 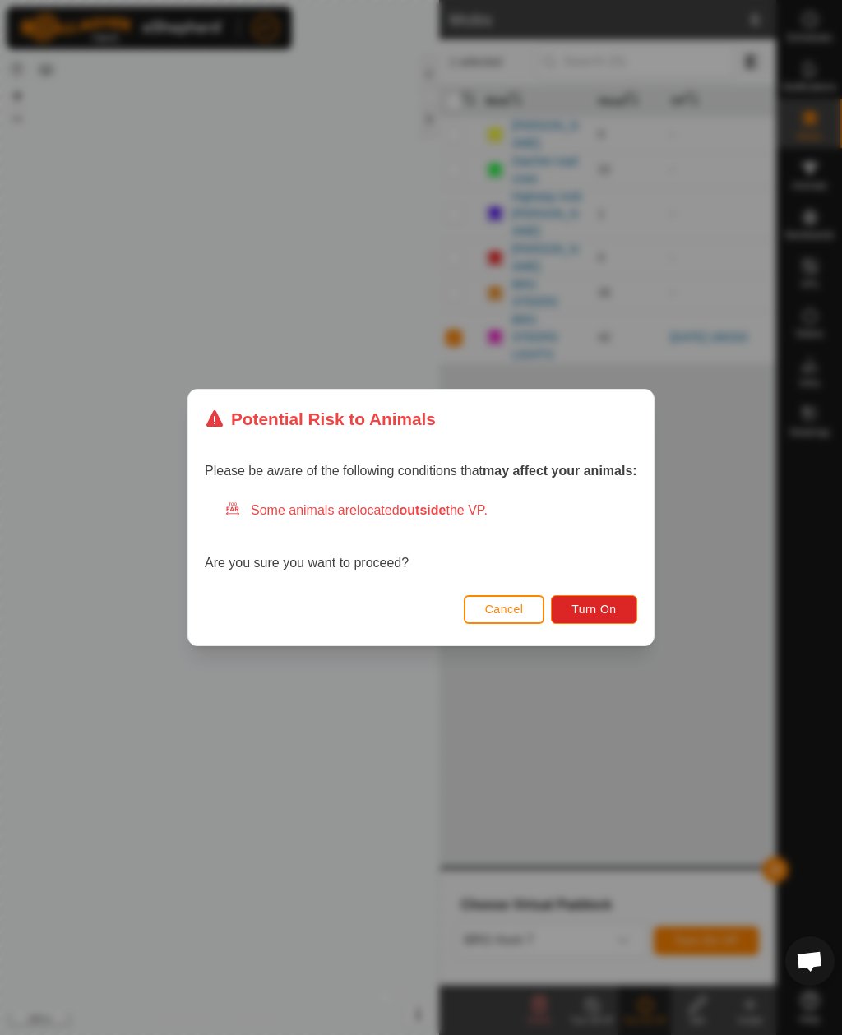 What do you see at coordinates (320, 418) in the screenshot?
I see `div: Potential Risk to Animals` at bounding box center [320, 418].